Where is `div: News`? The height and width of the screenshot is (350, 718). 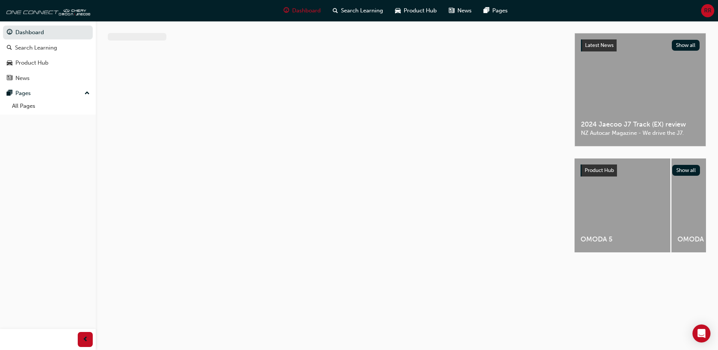 div: News is located at coordinates (23, 78).